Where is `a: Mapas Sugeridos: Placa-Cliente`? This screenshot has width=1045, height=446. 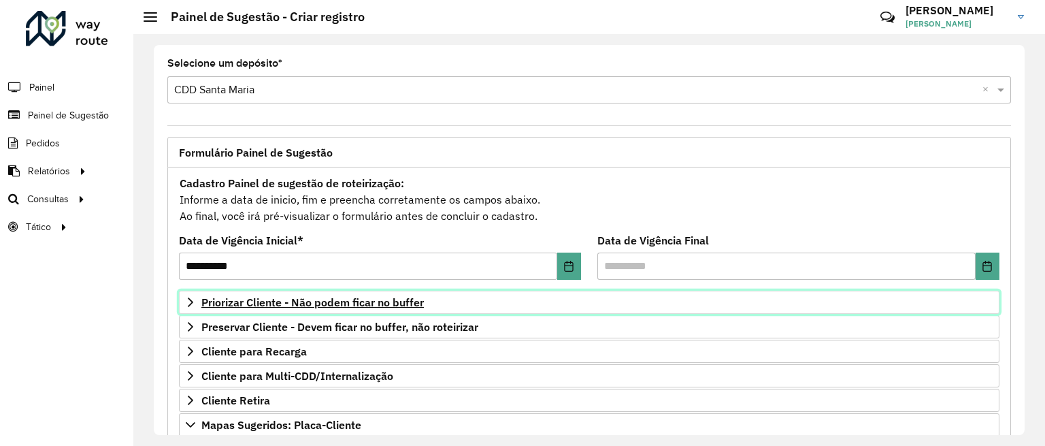 a: Mapas Sugeridos: Placa-Cliente is located at coordinates (589, 425).